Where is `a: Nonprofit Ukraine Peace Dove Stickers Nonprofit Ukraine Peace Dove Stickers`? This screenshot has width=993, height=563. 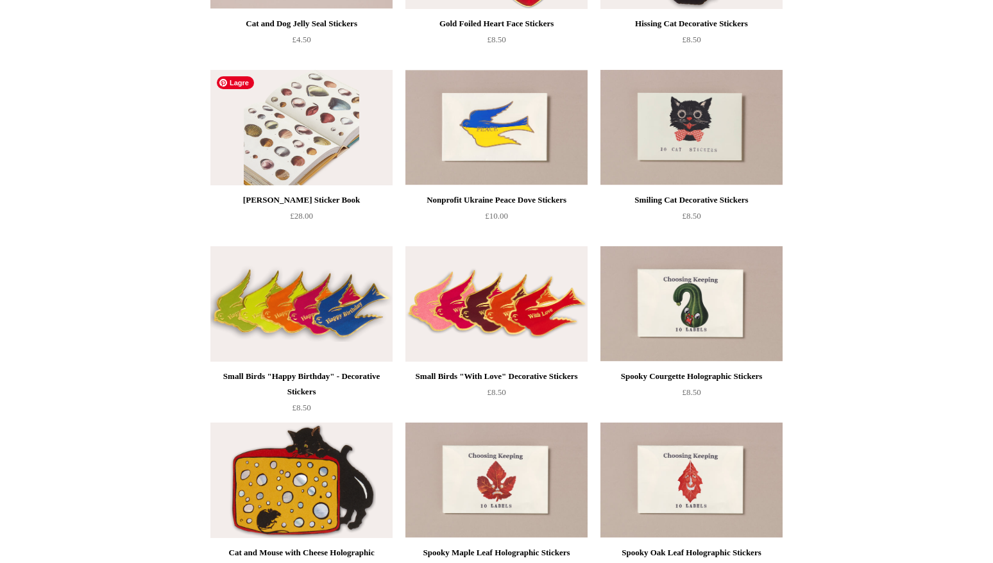 a: Nonprofit Ukraine Peace Dove Stickers Nonprofit Ukraine Peace Dove Stickers is located at coordinates (496, 128).